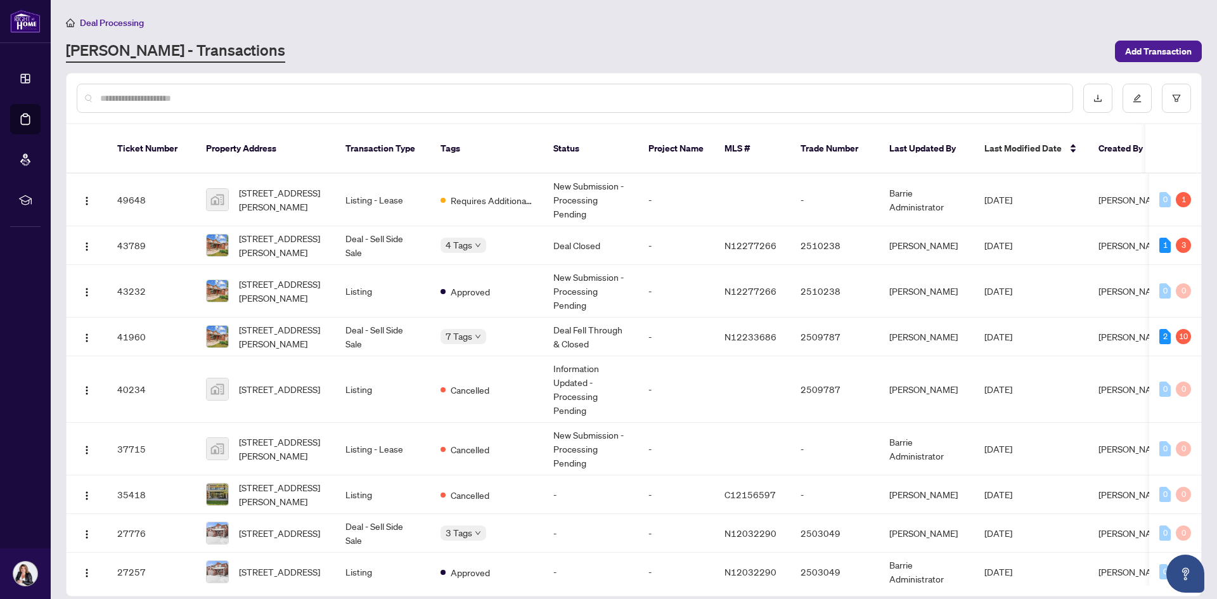 Image resolution: width=1217 pixels, height=599 pixels. Describe the element at coordinates (750, 494) in the screenshot. I see `span: C12156597` at that location.